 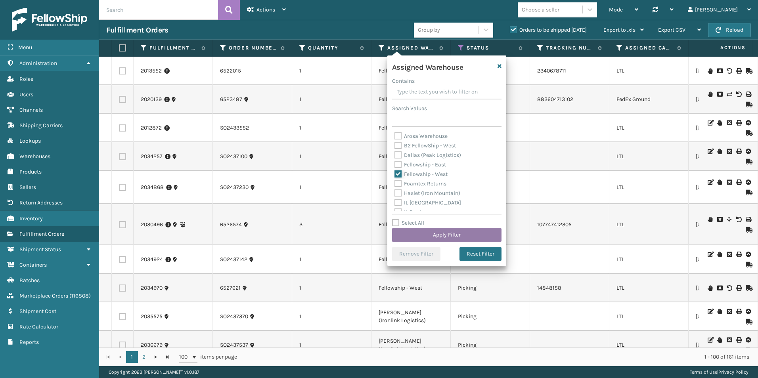 I want to click on span: Export CSV, so click(x=672, y=30).